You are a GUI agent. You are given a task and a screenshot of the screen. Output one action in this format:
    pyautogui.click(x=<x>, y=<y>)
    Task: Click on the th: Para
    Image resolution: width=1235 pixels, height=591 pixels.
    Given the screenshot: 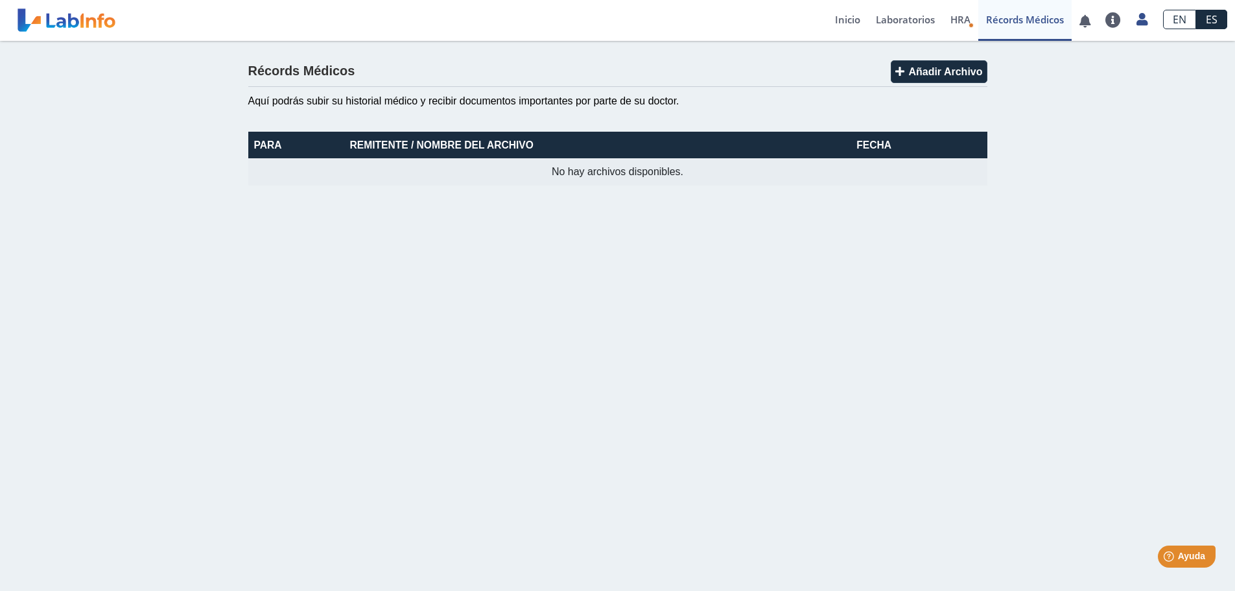 What is the action you would take?
    pyautogui.click(x=296, y=145)
    